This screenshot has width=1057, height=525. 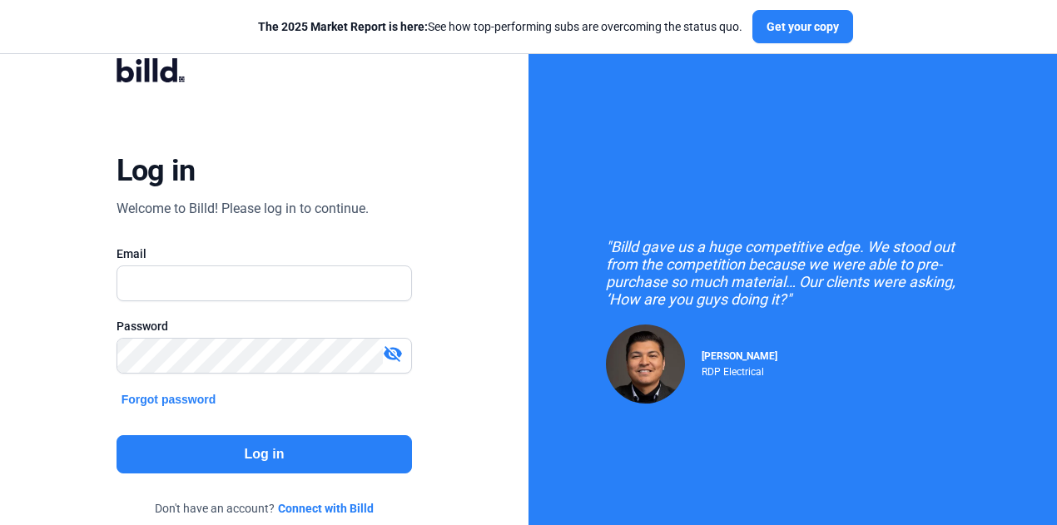 What do you see at coordinates (645, 364) in the screenshot?
I see `img: Raul Pacheco` at bounding box center [645, 364].